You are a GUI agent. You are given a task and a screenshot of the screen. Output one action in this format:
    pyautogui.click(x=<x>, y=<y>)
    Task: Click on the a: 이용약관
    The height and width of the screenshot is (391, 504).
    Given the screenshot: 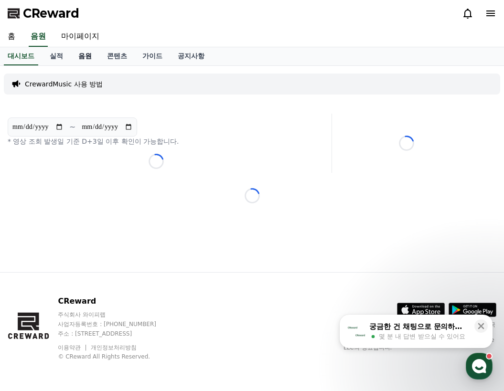 What is the action you would take?
    pyautogui.click(x=73, y=348)
    